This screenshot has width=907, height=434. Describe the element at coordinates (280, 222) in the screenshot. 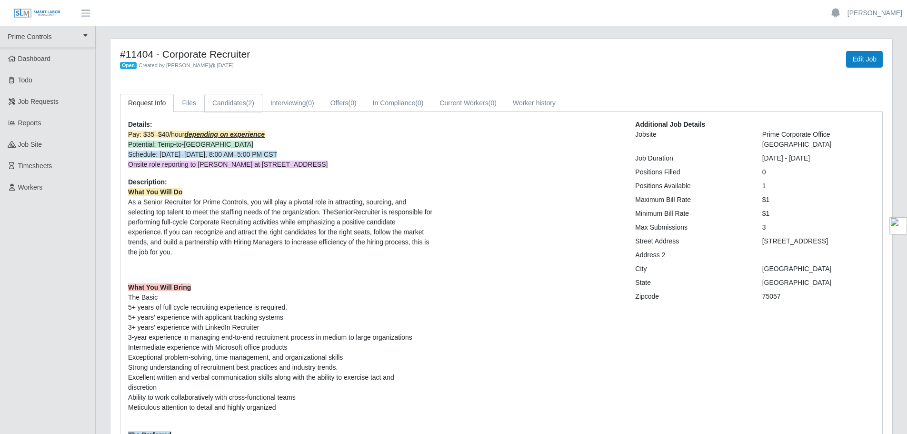

I see `span: As a Senior Recruiter for Prime Controls, you will play a pivotal role in attracting, sourcing, a...` at that location.